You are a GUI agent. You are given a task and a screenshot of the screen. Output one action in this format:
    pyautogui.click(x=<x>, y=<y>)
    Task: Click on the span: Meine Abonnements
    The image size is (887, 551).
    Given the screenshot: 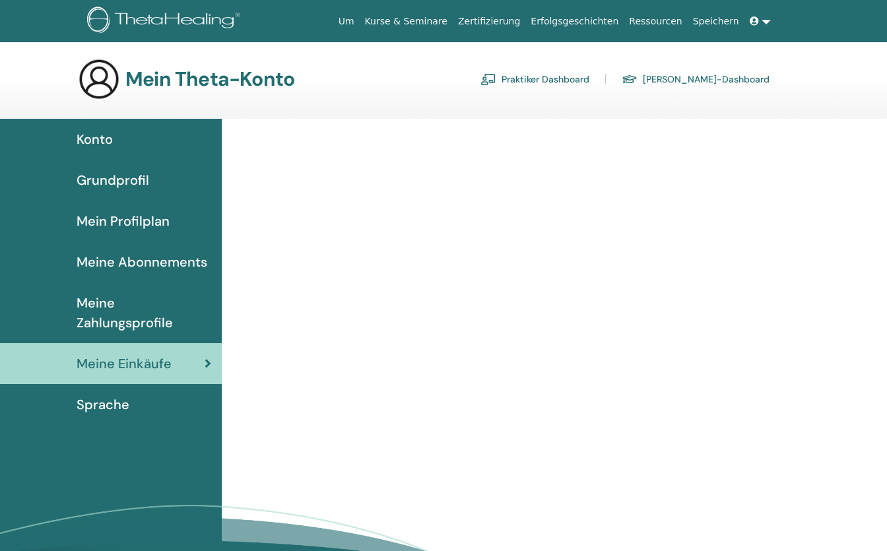 What is the action you would take?
    pyautogui.click(x=142, y=262)
    